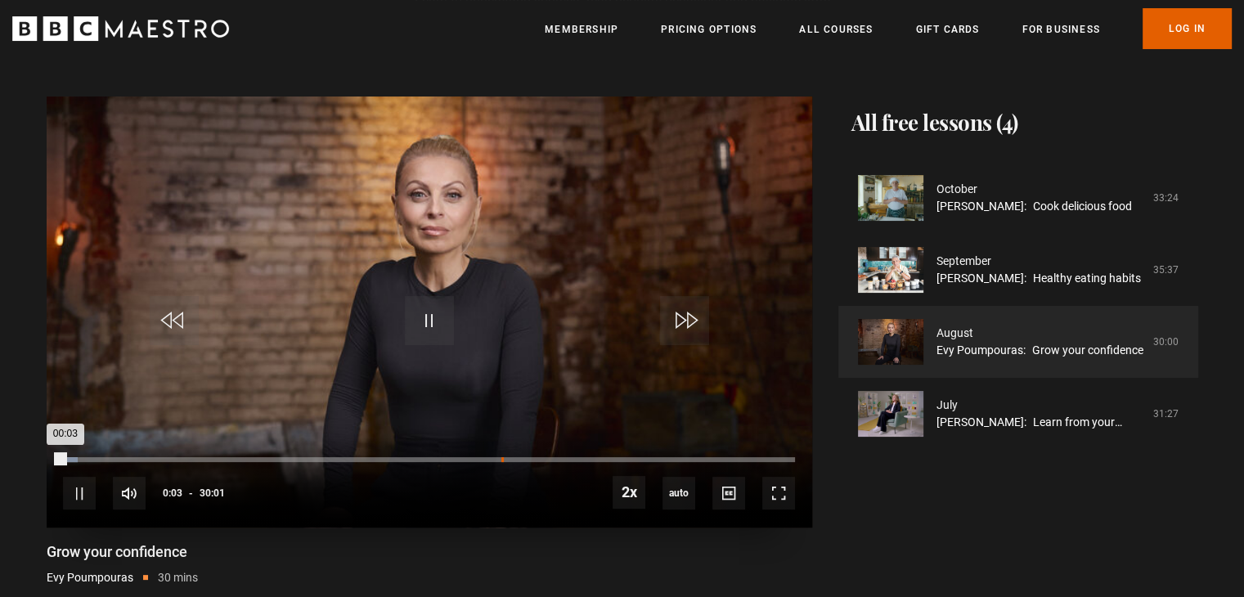 This screenshot has width=1244, height=597. I want to click on button: Pause, so click(79, 493).